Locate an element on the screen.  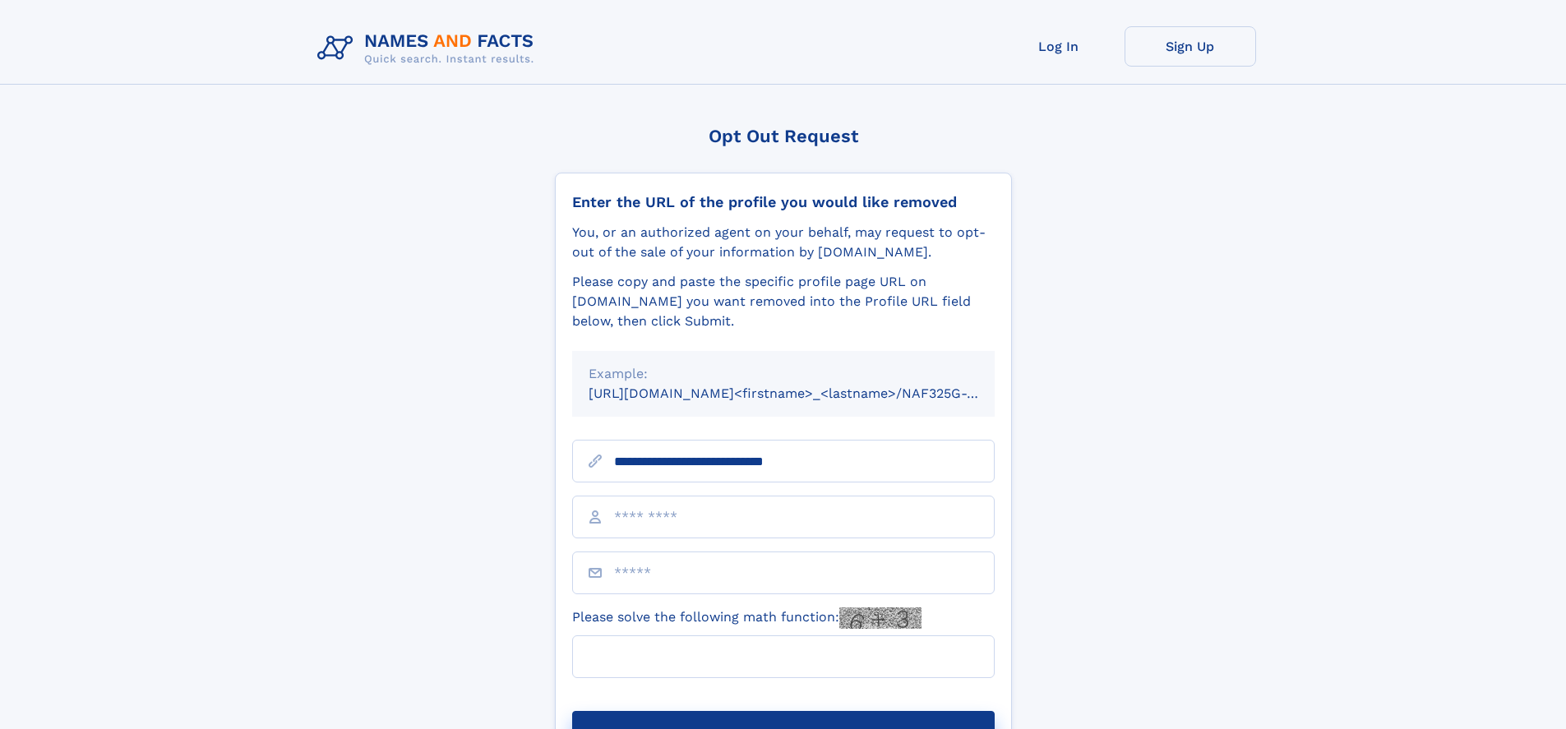
div: Enter the URL of the profile you would like removed is located at coordinates (784, 202).